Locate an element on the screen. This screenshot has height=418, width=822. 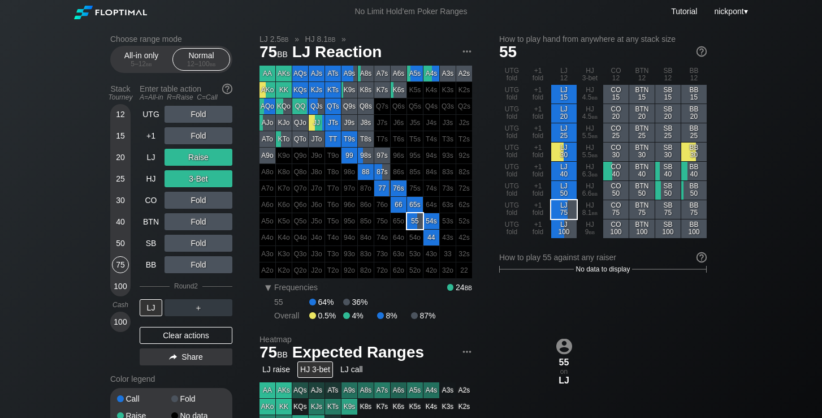
div: AA is located at coordinates (267, 73).